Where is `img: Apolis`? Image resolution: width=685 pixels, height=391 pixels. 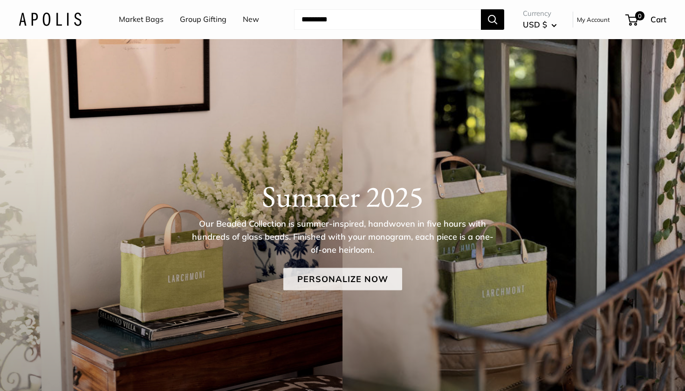 img: Apolis is located at coordinates (50, 19).